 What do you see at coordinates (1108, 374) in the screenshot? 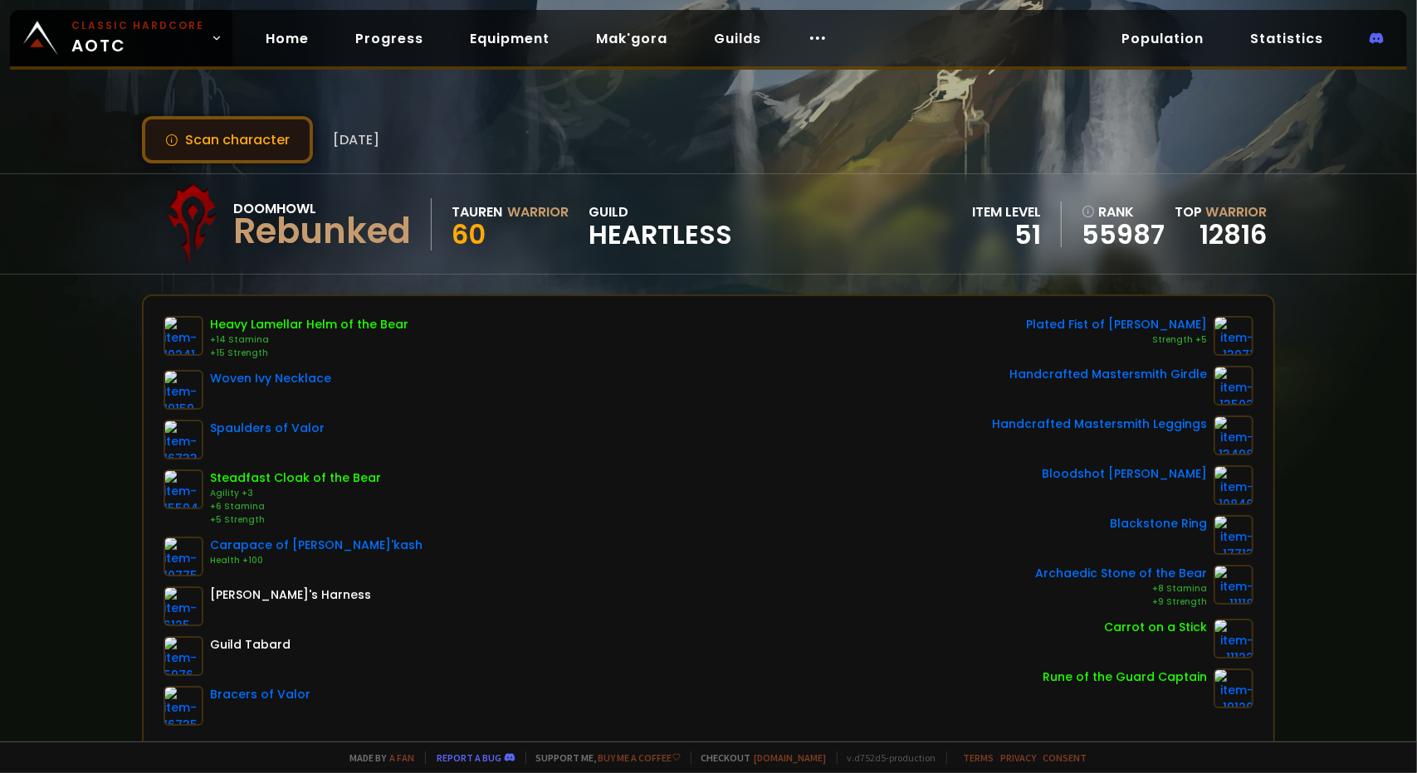
I see `div: Handcrafted Mastersmith Girdle` at bounding box center [1108, 374].